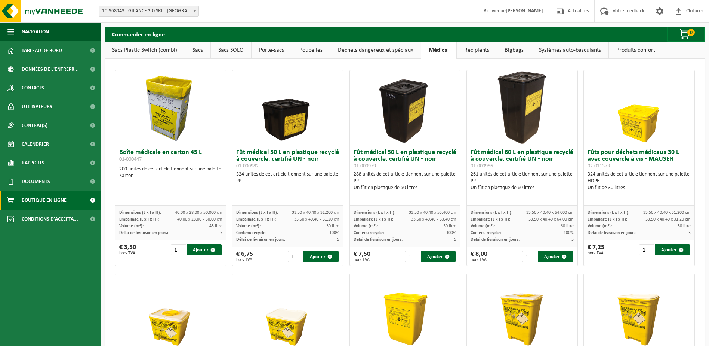 The height and width of the screenshot is (346, 709). I want to click on a: Produits confort, so click(636, 50).